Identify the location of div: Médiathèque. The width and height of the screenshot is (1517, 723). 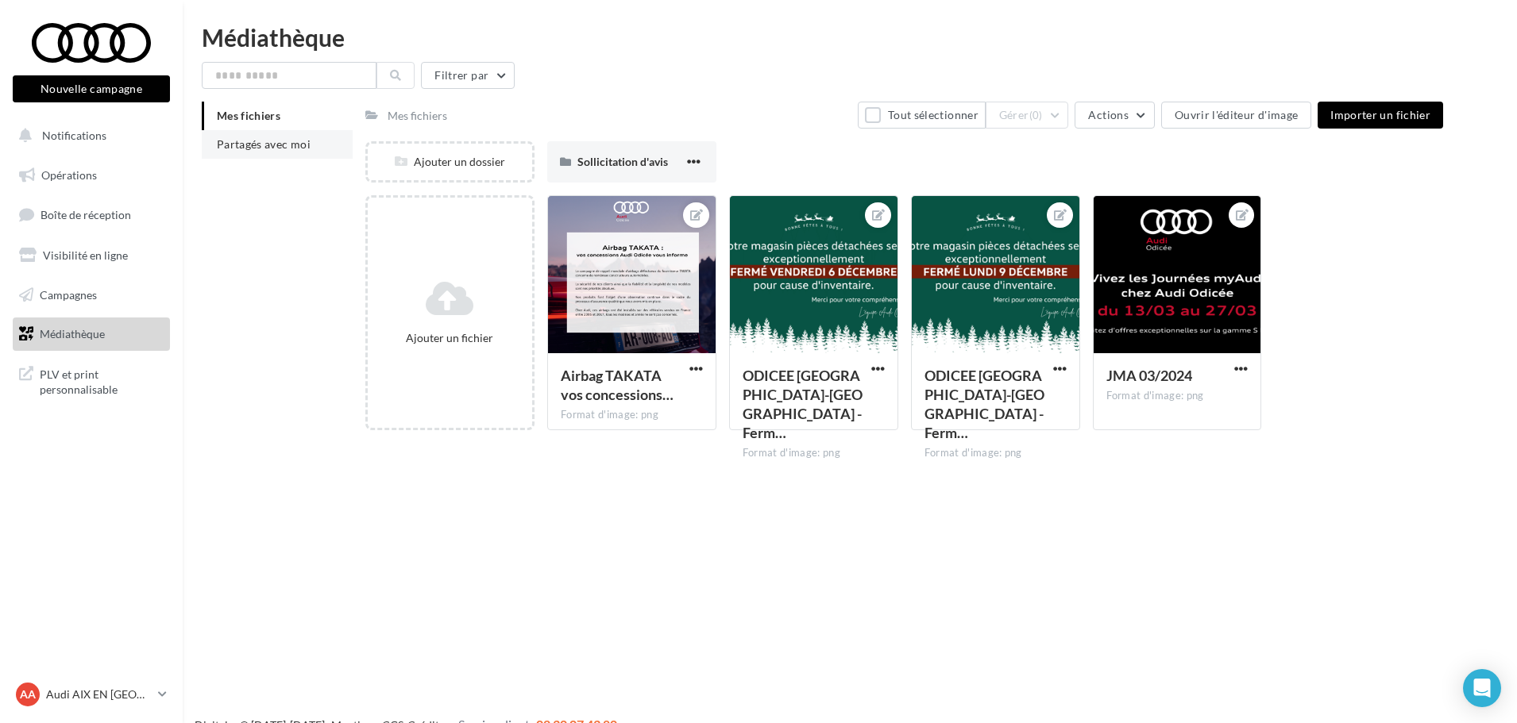
(850, 37).